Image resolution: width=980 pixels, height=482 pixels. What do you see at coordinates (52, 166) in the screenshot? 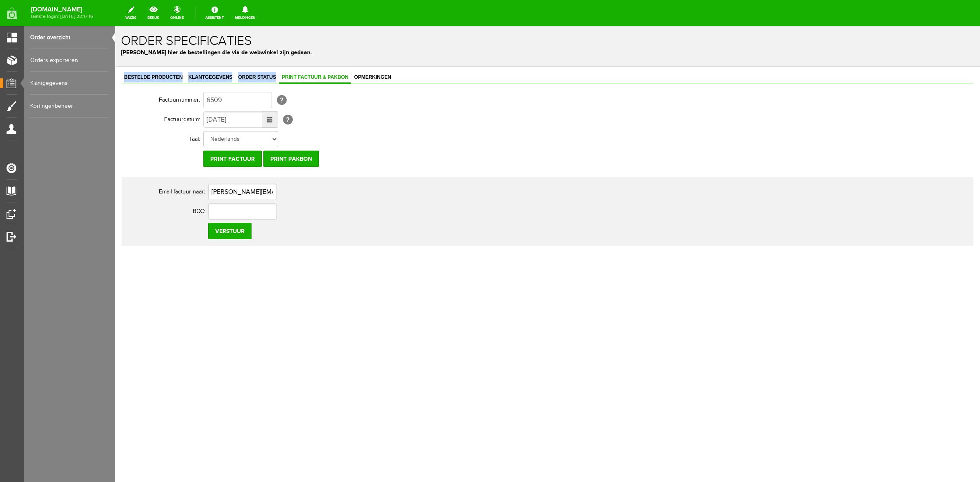
I see `th: Email factuur naar:` at bounding box center [52, 166].